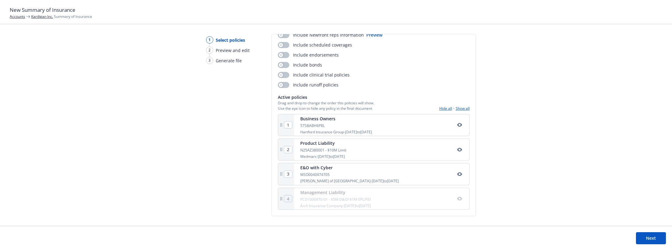  What do you see at coordinates (300, 65) in the screenshot?
I see `div: Include bonds` at bounding box center [300, 65].